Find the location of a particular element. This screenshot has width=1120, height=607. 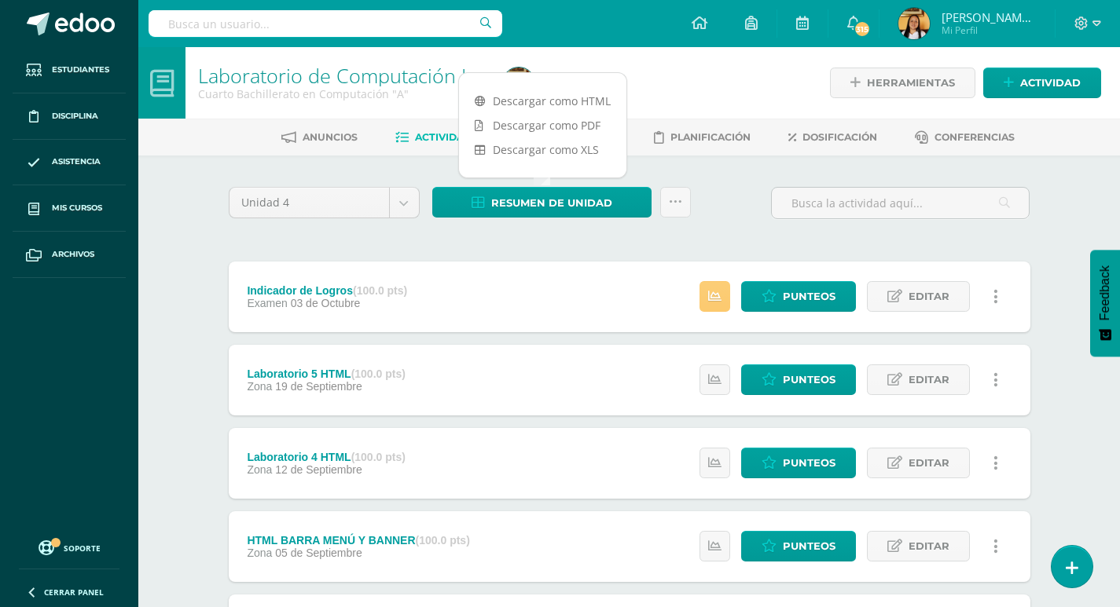

span: Planificación is located at coordinates (710, 137).